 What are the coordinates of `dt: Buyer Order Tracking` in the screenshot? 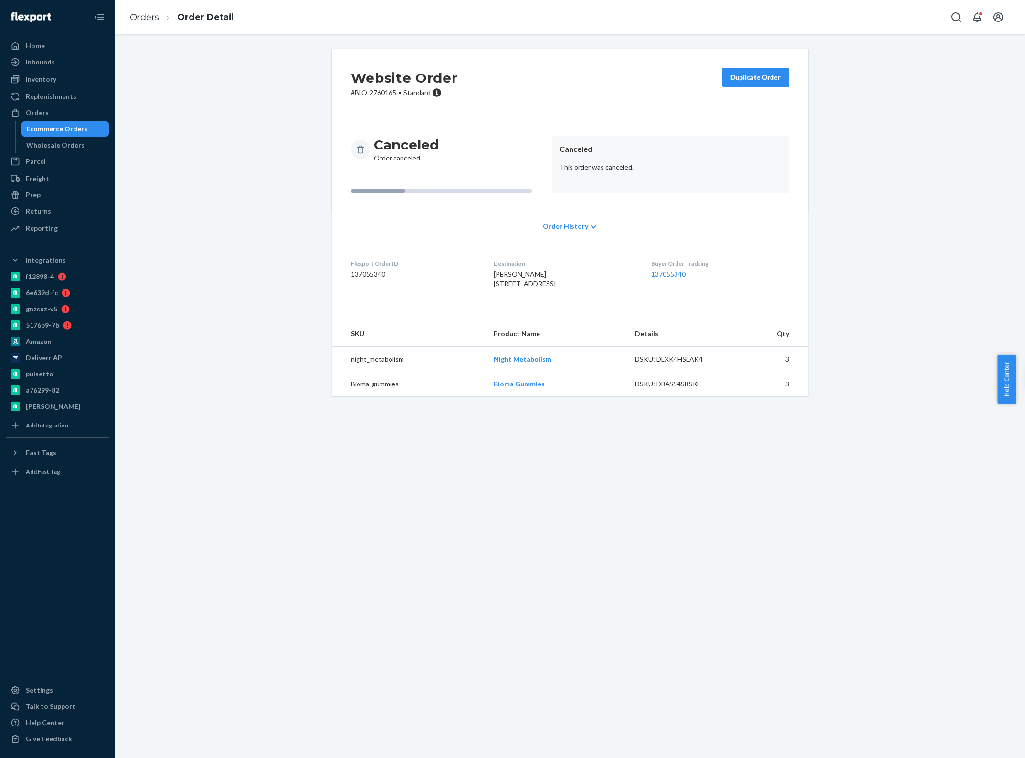 It's located at (720, 263).